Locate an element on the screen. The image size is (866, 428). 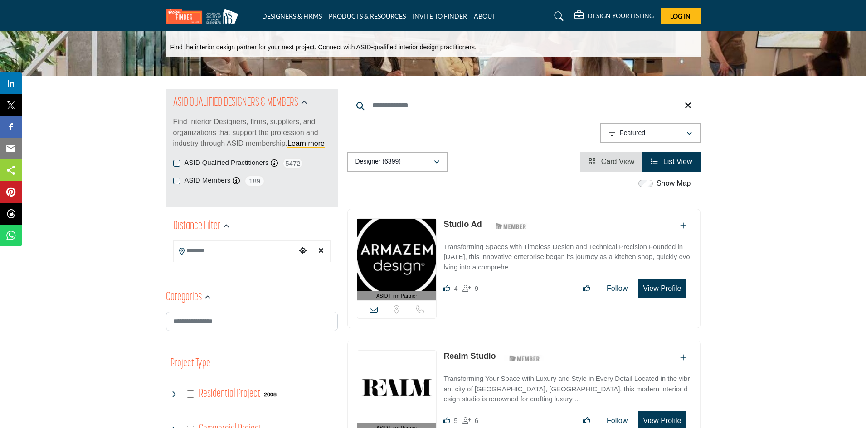
span: ASID Firm Partner is located at coordinates (397, 296).